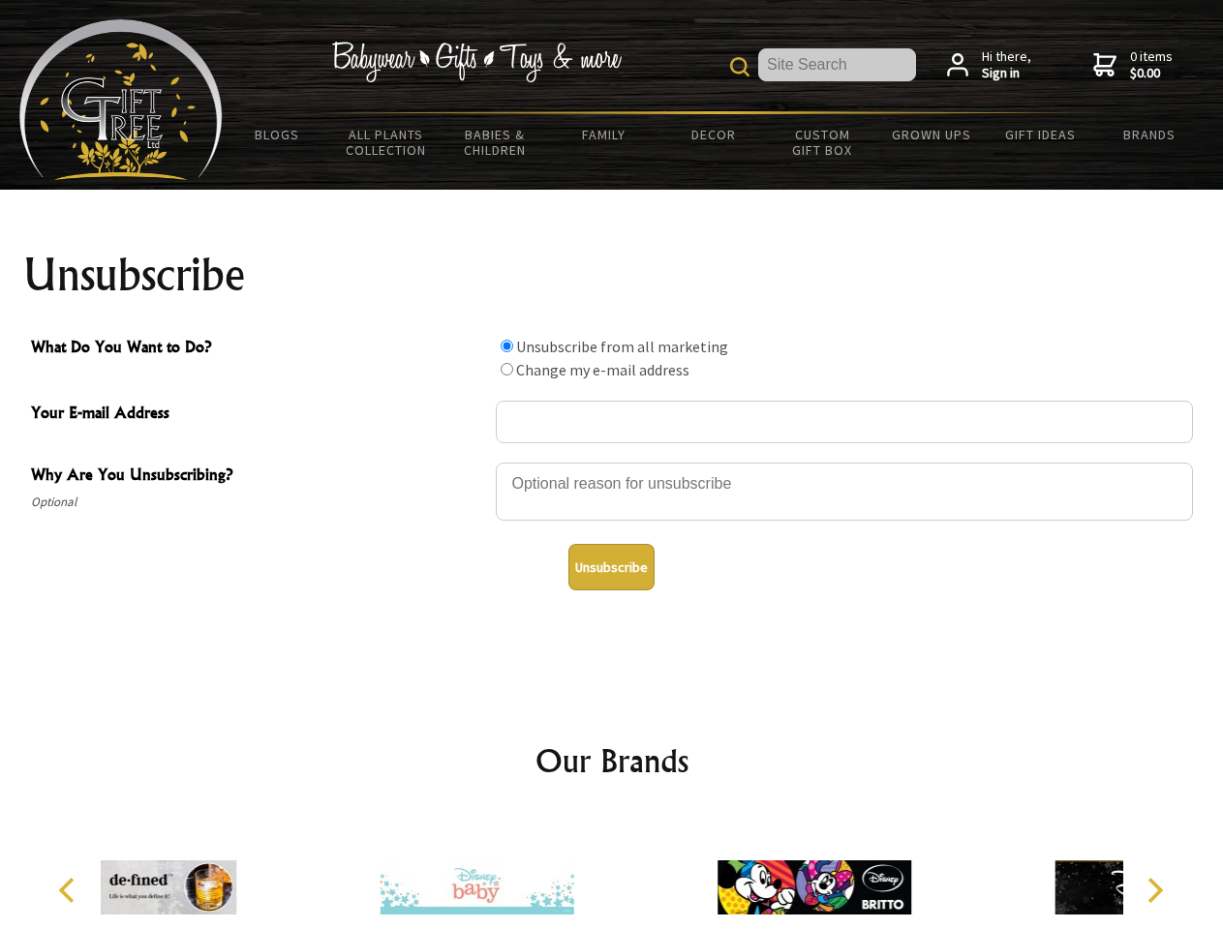  I want to click on a: Hi there,Sign in, so click(988, 65).